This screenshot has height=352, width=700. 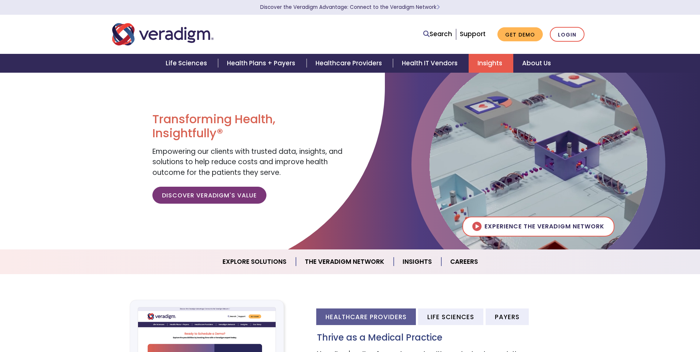 What do you see at coordinates (450, 316) in the screenshot?
I see `li: Life Sciences` at bounding box center [450, 316].